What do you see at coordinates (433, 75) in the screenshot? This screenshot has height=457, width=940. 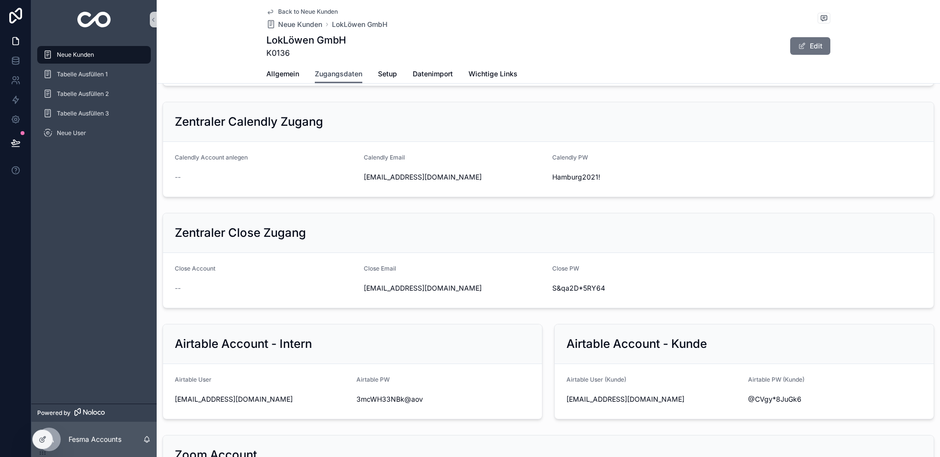 I see `a: Datenimport` at bounding box center [433, 75].